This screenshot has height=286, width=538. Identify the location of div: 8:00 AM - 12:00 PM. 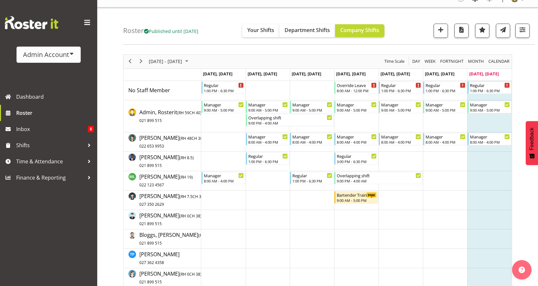
(356, 91).